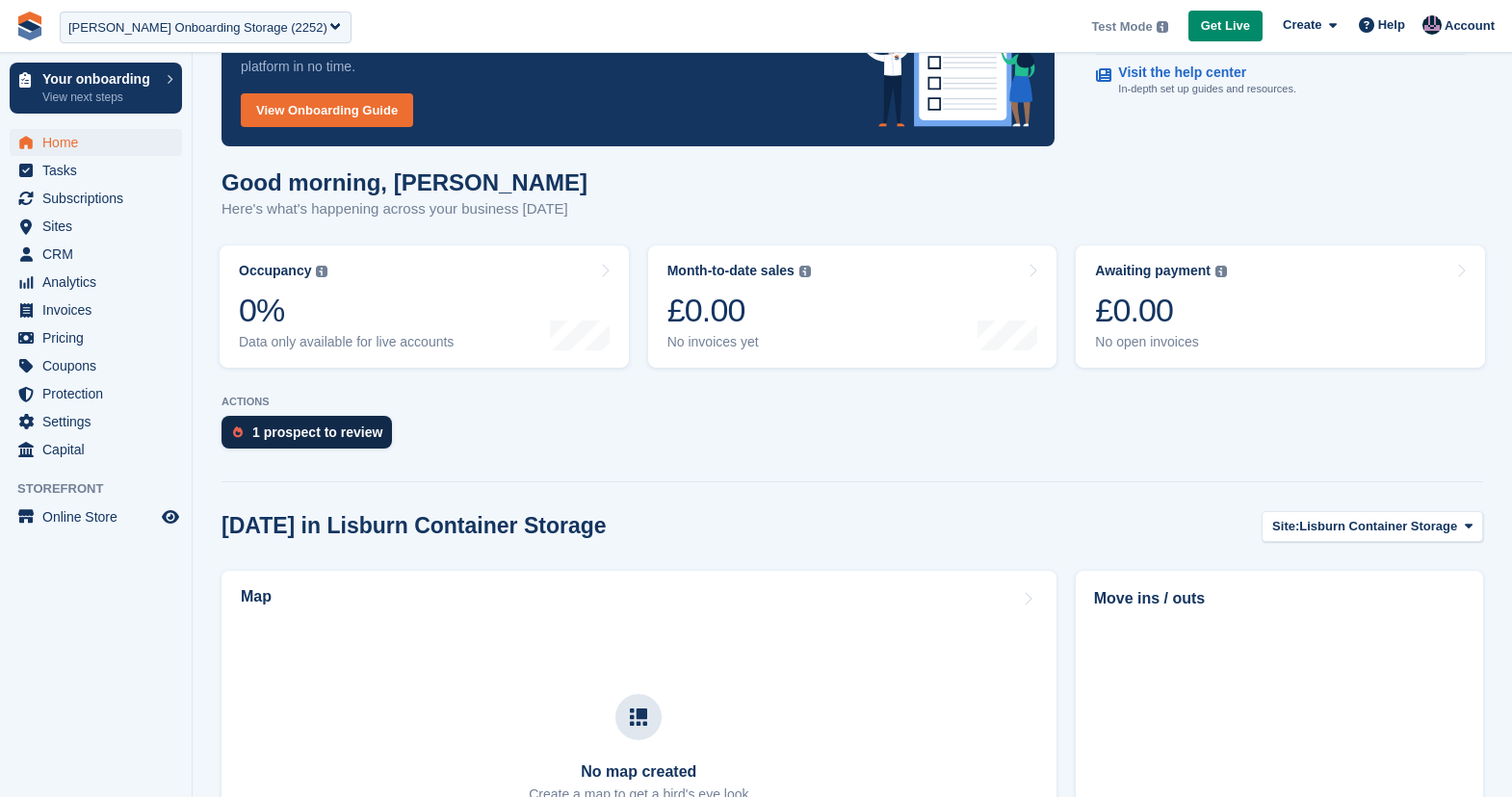 The image size is (1512, 797). Describe the element at coordinates (100, 226) in the screenshot. I see `span: Sites` at that location.